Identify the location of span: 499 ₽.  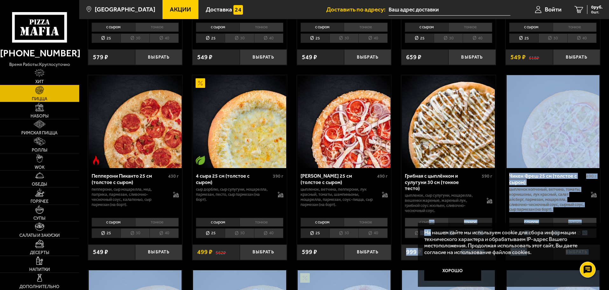
(205, 252).